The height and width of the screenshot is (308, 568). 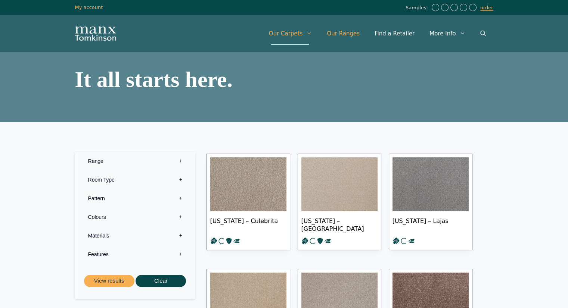 What do you see at coordinates (377, 34) in the screenshot?
I see `nav: Primary` at bounding box center [377, 34].